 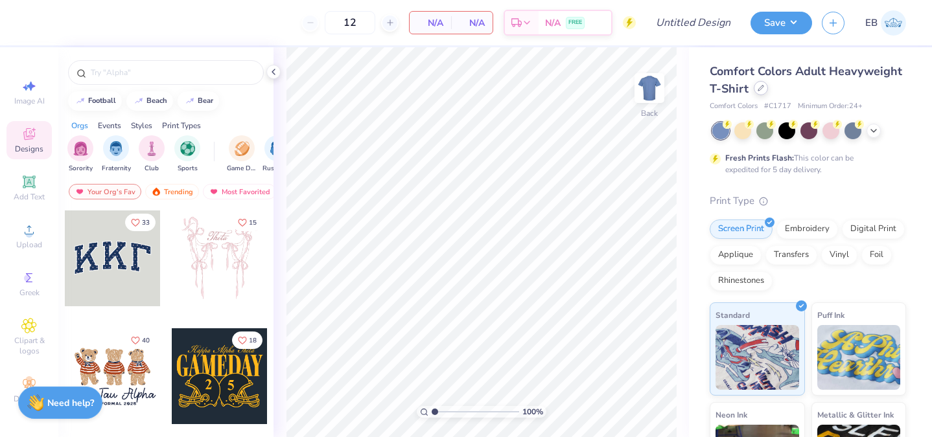 What do you see at coordinates (876, 255) in the screenshot?
I see `div: Foil` at bounding box center [876, 255].